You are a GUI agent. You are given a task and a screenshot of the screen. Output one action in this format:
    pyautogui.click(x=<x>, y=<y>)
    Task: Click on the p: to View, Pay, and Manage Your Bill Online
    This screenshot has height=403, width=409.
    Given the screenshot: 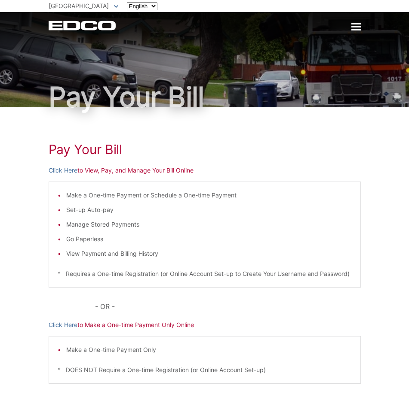 What is the action you would take?
    pyautogui.click(x=204, y=171)
    